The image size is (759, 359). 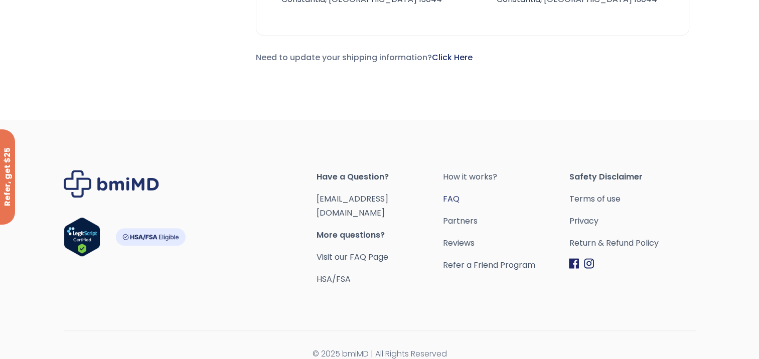 I want to click on span: Safety Disclaimer, so click(x=632, y=177).